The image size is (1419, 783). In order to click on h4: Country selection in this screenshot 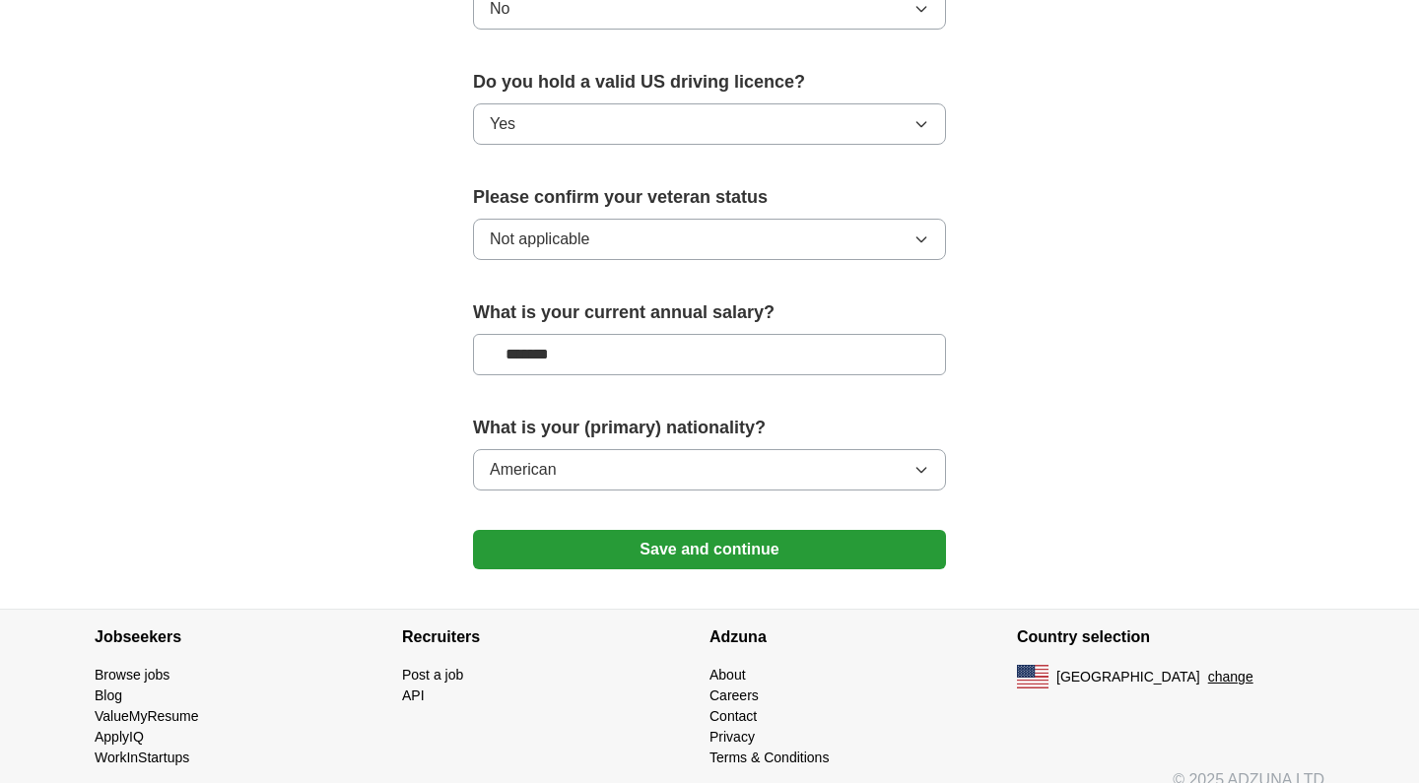, I will do `click(1171, 638)`.